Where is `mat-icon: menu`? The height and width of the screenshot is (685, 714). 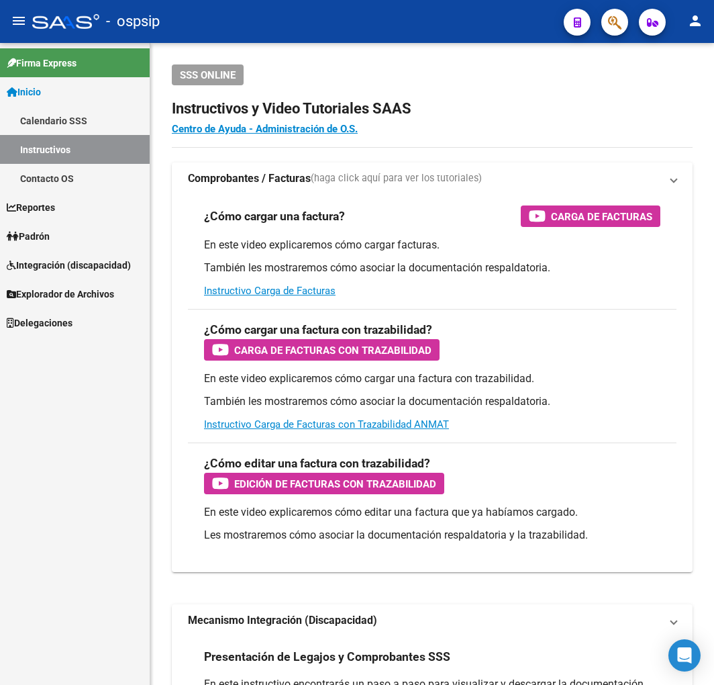 mat-icon: menu is located at coordinates (19, 21).